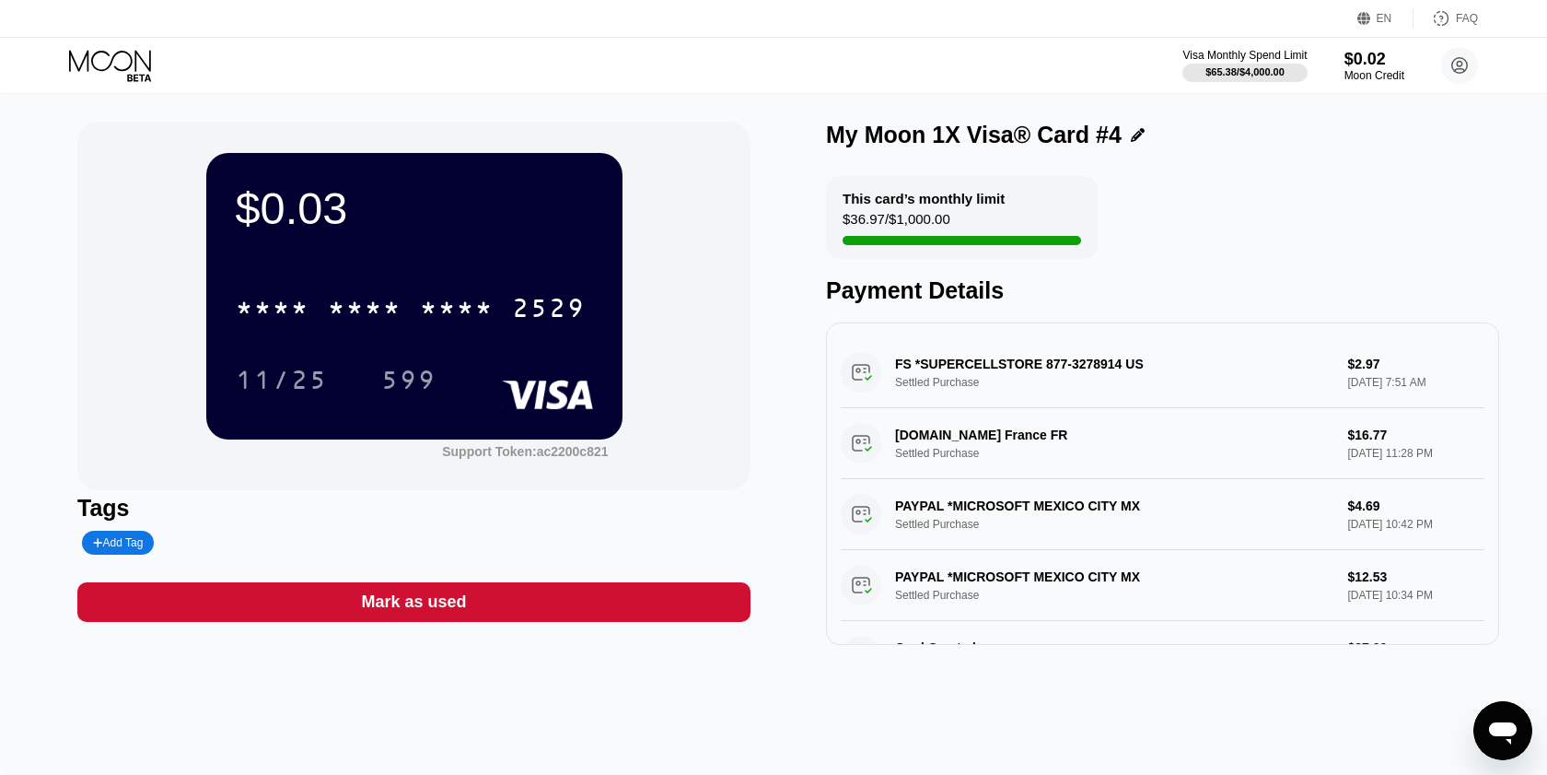 This screenshot has width=1547, height=775. What do you see at coordinates (1374, 65) in the screenshot?
I see `div: $0.02Moon Credit` at bounding box center [1374, 65].